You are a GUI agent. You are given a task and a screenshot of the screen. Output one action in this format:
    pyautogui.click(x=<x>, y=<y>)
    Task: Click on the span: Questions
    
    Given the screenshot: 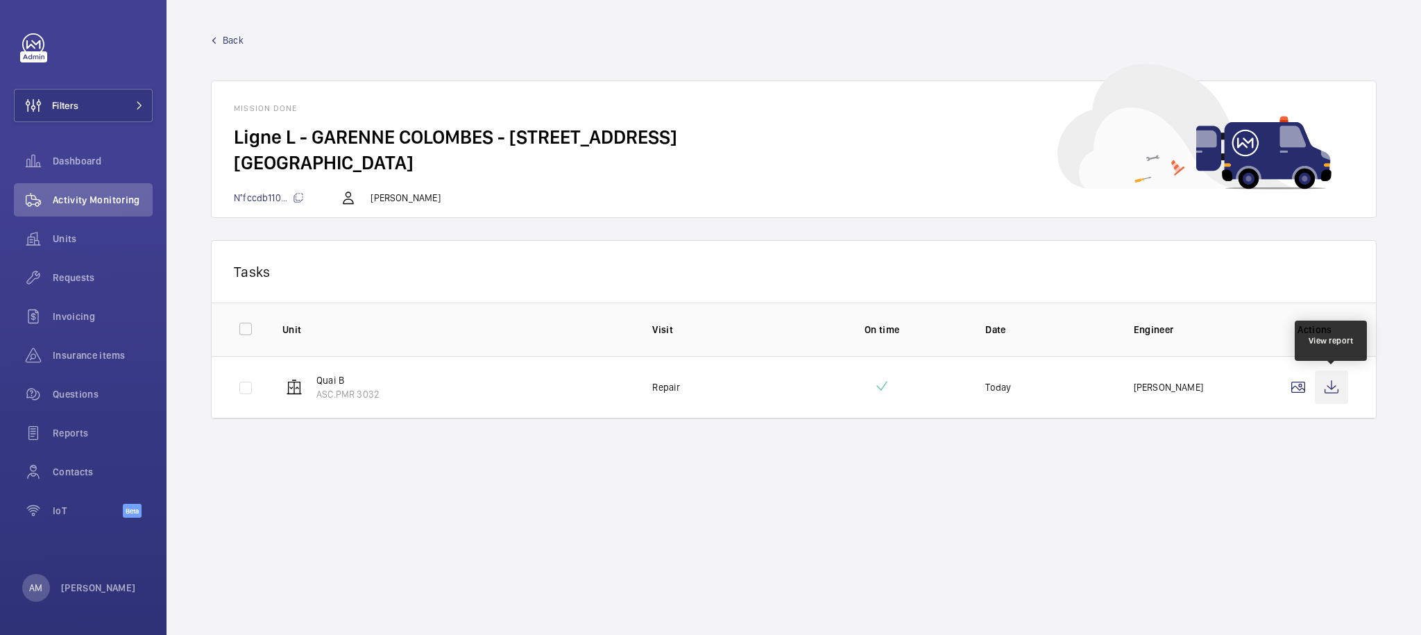 What is the action you would take?
    pyautogui.click(x=103, y=394)
    